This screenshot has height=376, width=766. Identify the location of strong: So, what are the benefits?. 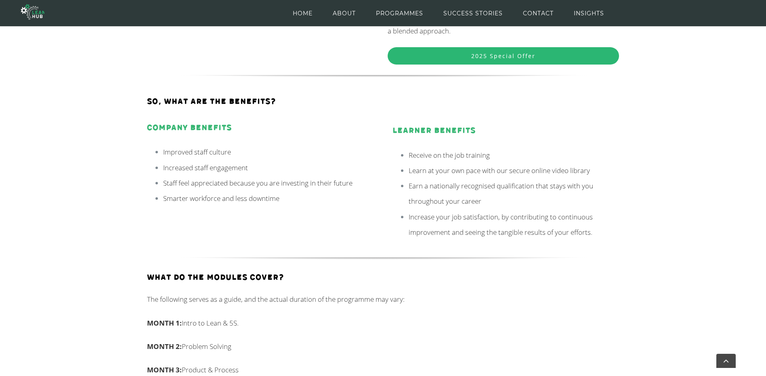
(212, 101).